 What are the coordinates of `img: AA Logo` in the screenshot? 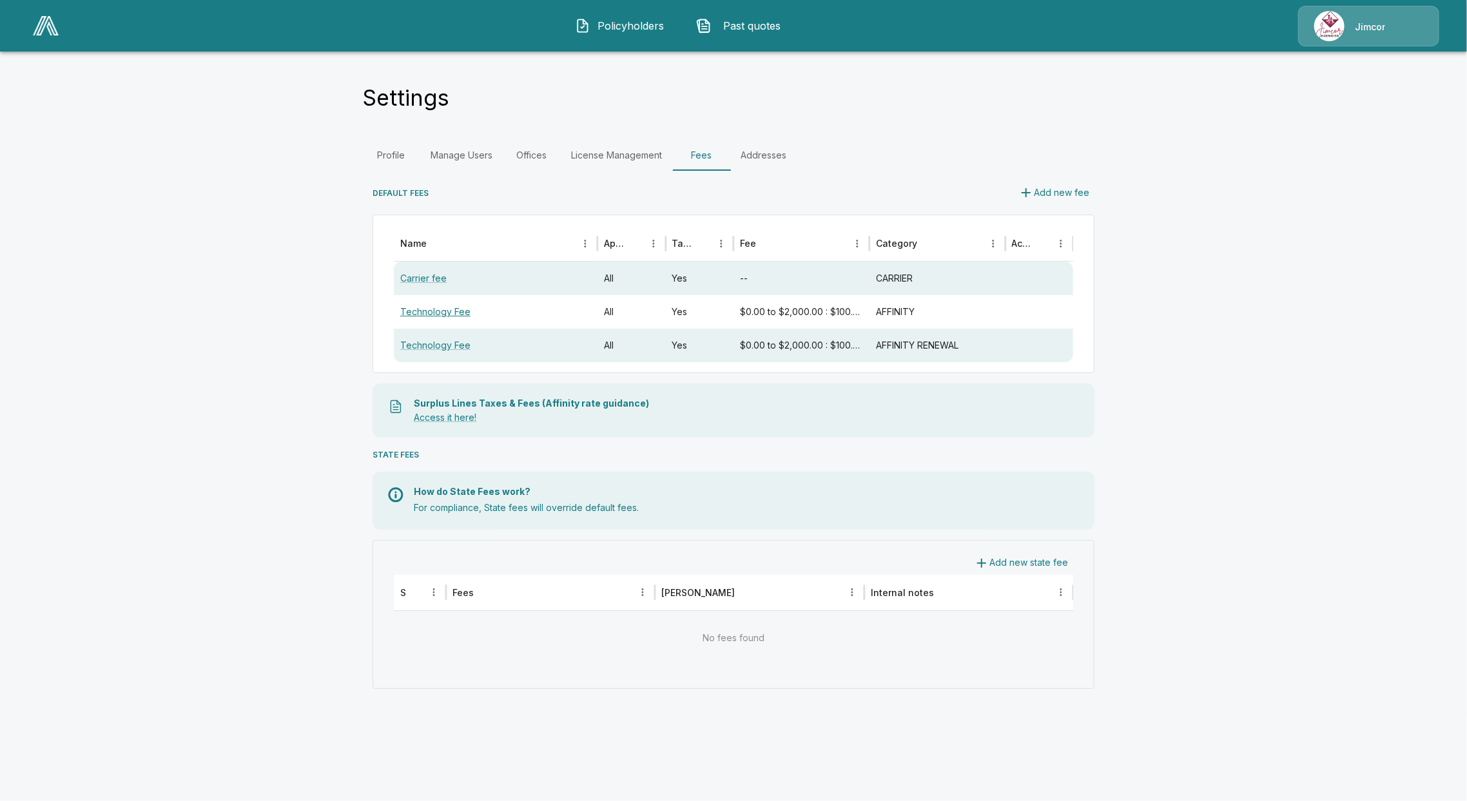 It's located at (46, 26).